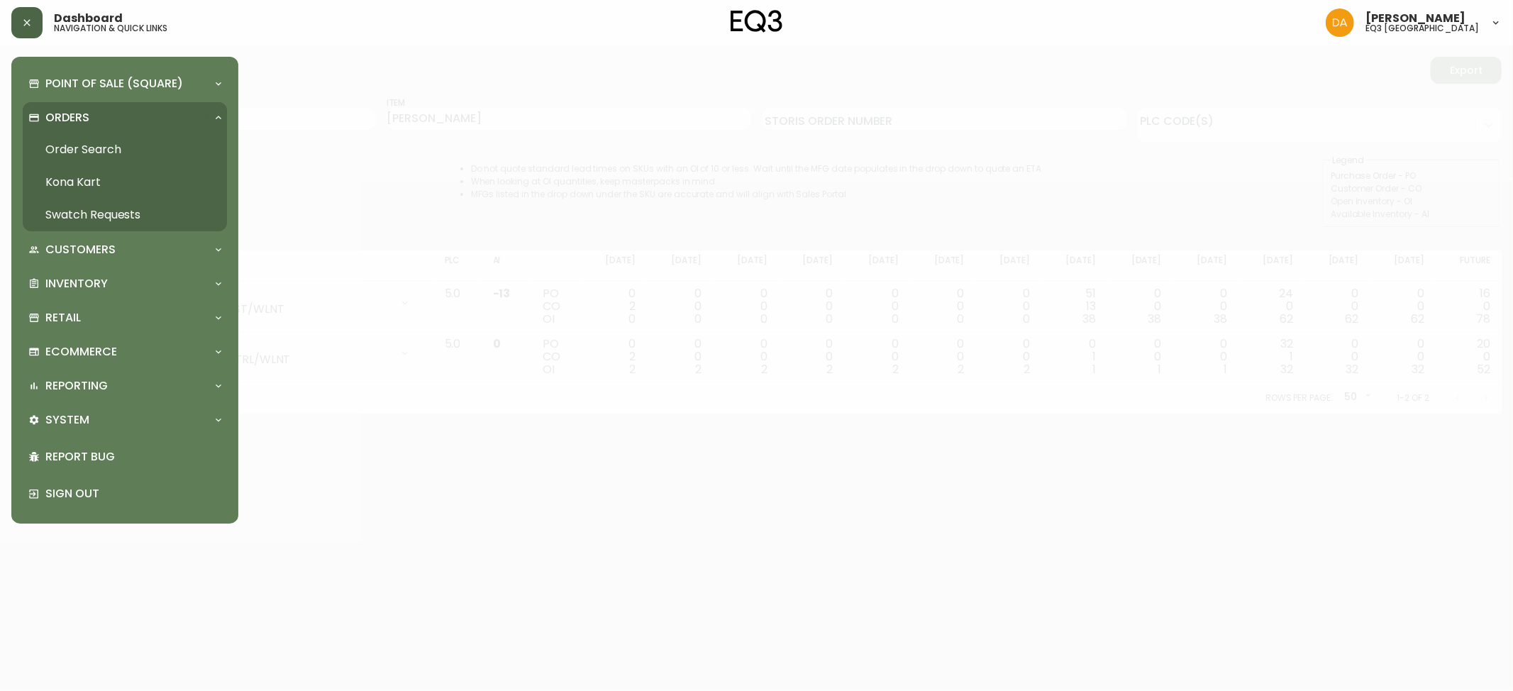  Describe the element at coordinates (1340, 23) in the screenshot. I see `img: dd1a7e8db21a0ac8adbf82b84ca05374` at that location.